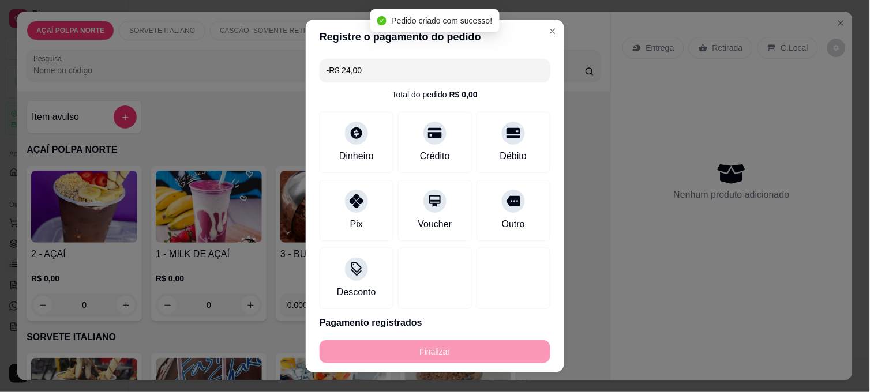 This screenshot has height=392, width=870. What do you see at coordinates (513, 156) in the screenshot?
I see `div: Débito` at bounding box center [513, 156].